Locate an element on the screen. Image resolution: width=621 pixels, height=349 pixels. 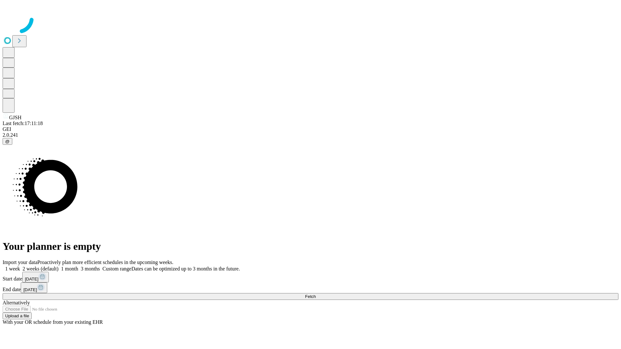
div: GEI is located at coordinates (310, 129).